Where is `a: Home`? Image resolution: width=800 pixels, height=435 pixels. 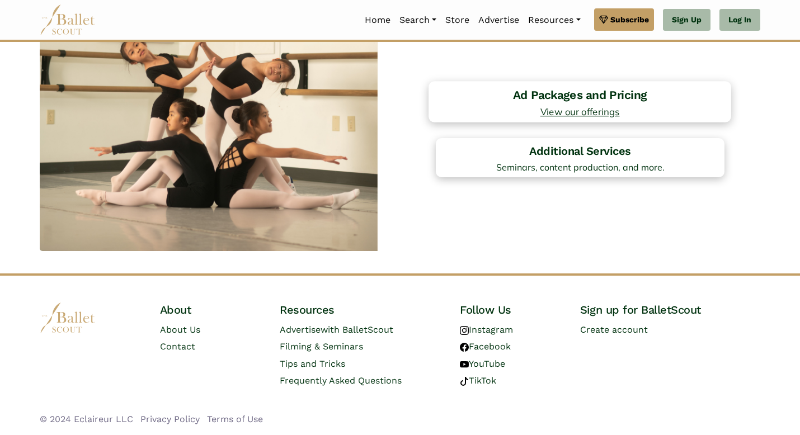
a: Home is located at coordinates (378, 20).